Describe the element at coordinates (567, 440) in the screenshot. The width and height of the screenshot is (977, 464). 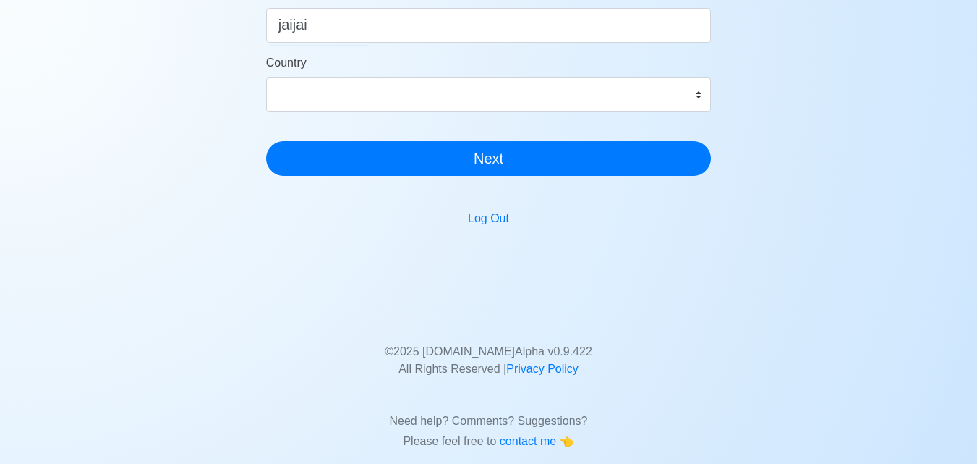
I see `span: point` at that location.